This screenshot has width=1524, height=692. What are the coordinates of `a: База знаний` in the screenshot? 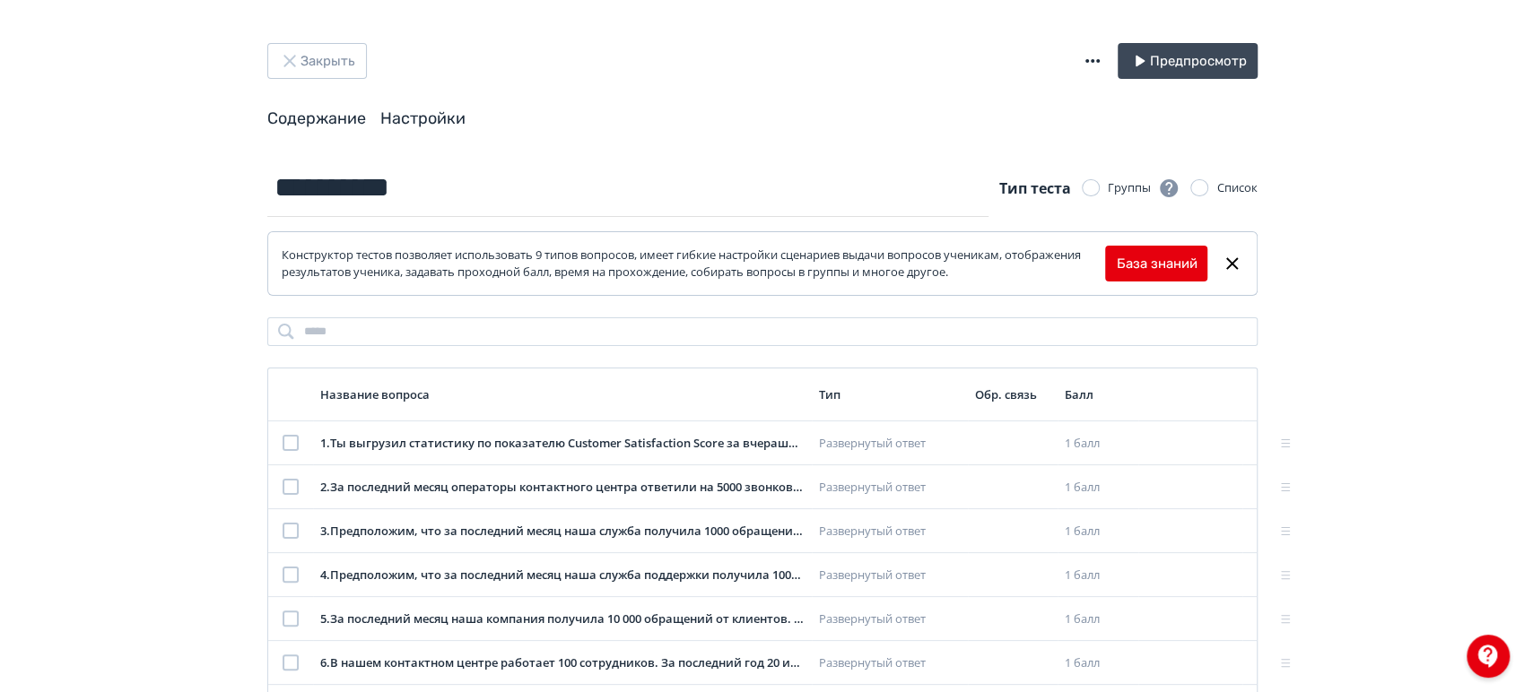 It's located at (1156, 264).